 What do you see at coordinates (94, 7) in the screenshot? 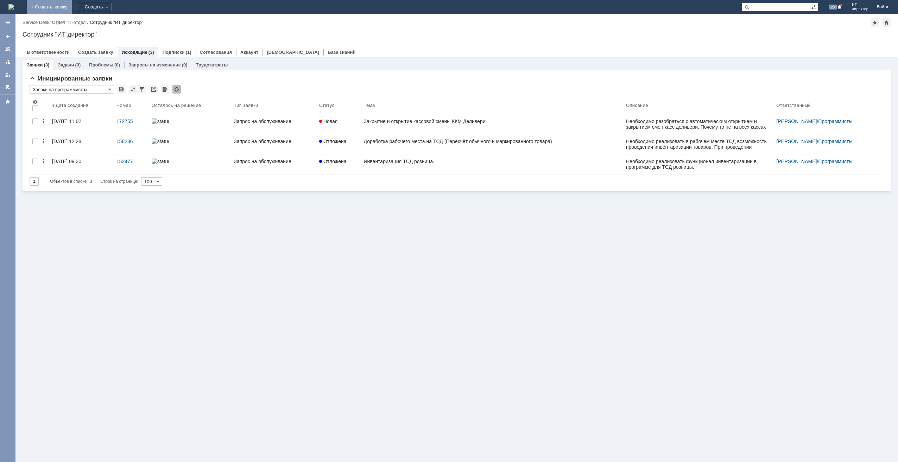
I see `div: Создать` at bounding box center [94, 7].